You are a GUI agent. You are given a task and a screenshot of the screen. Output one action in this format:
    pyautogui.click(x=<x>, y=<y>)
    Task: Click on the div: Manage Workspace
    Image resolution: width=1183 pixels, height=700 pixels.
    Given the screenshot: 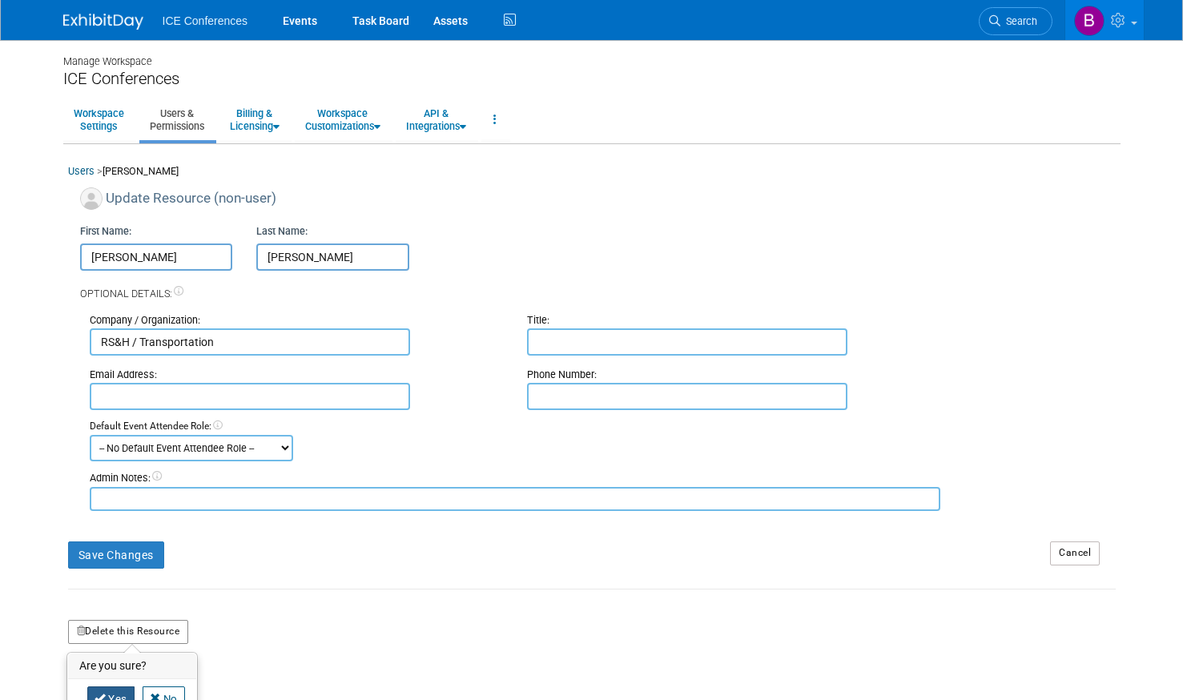 What is the action you would take?
    pyautogui.click(x=592, y=54)
    